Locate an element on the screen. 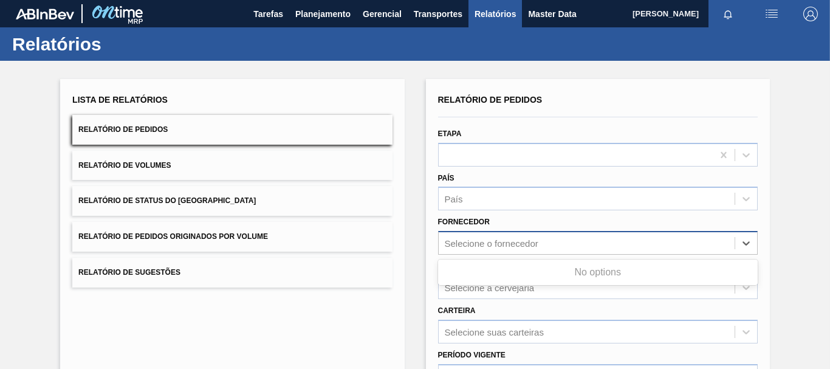 The height and width of the screenshot is (369, 830). div: No options is located at coordinates (598, 272).